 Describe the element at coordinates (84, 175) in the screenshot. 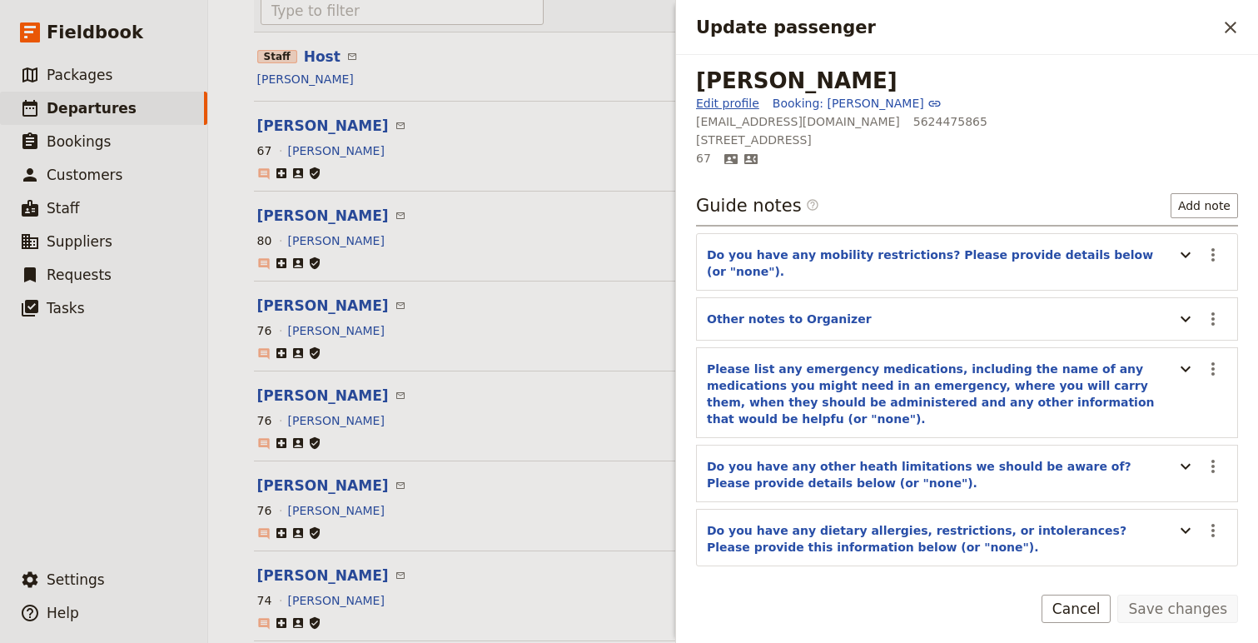

I see `span: Customers` at that location.